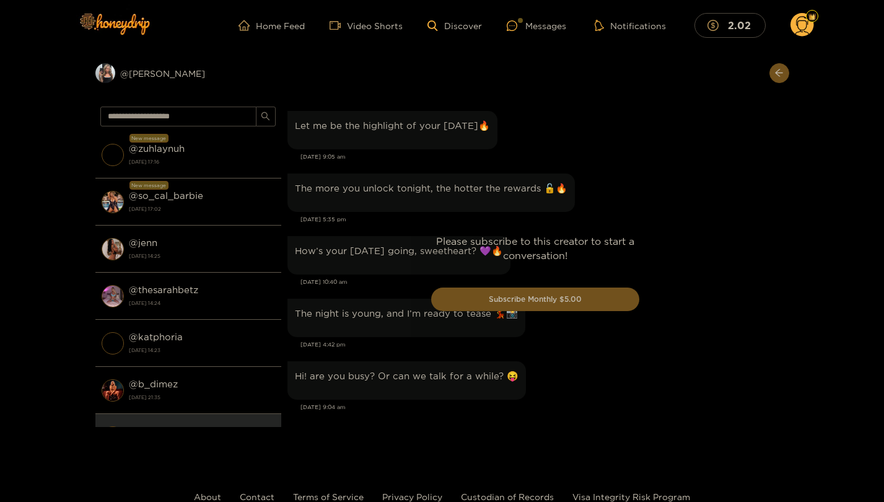 The width and height of the screenshot is (884, 502). I want to click on button: 2.02, so click(730, 25).